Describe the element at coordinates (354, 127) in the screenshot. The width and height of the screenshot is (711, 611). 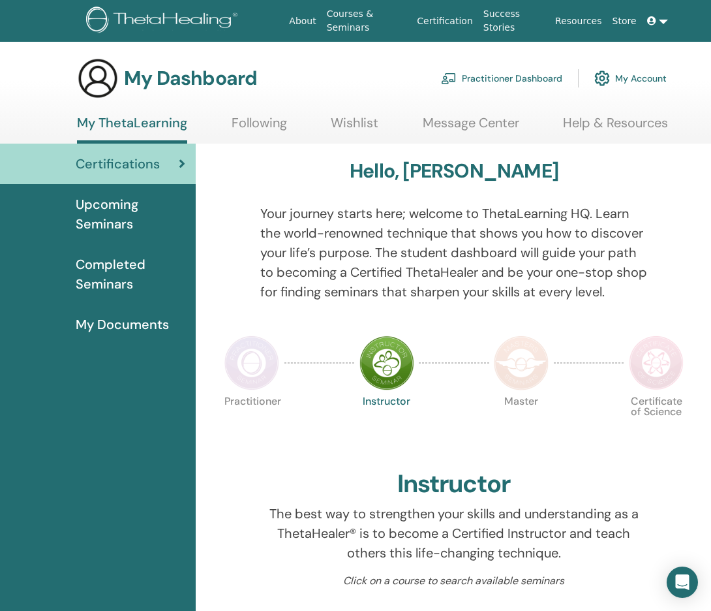
I see `a: Wishlist` at that location.